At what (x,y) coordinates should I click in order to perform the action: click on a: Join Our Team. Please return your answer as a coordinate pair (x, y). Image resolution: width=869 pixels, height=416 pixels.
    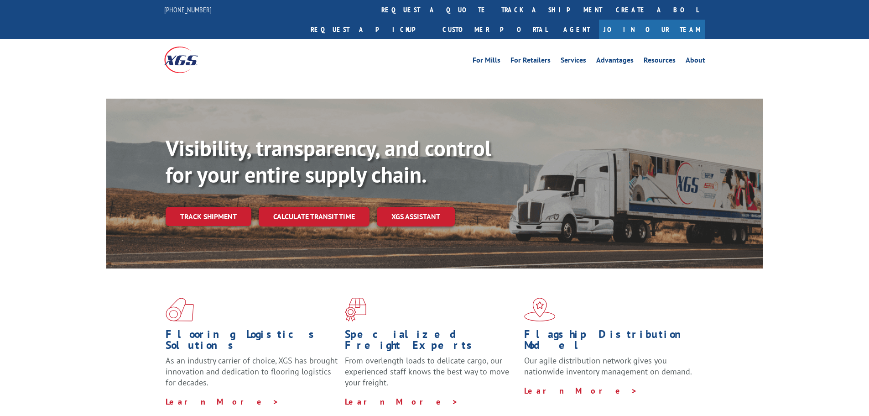
    Looking at the image, I should click on (652, 29).